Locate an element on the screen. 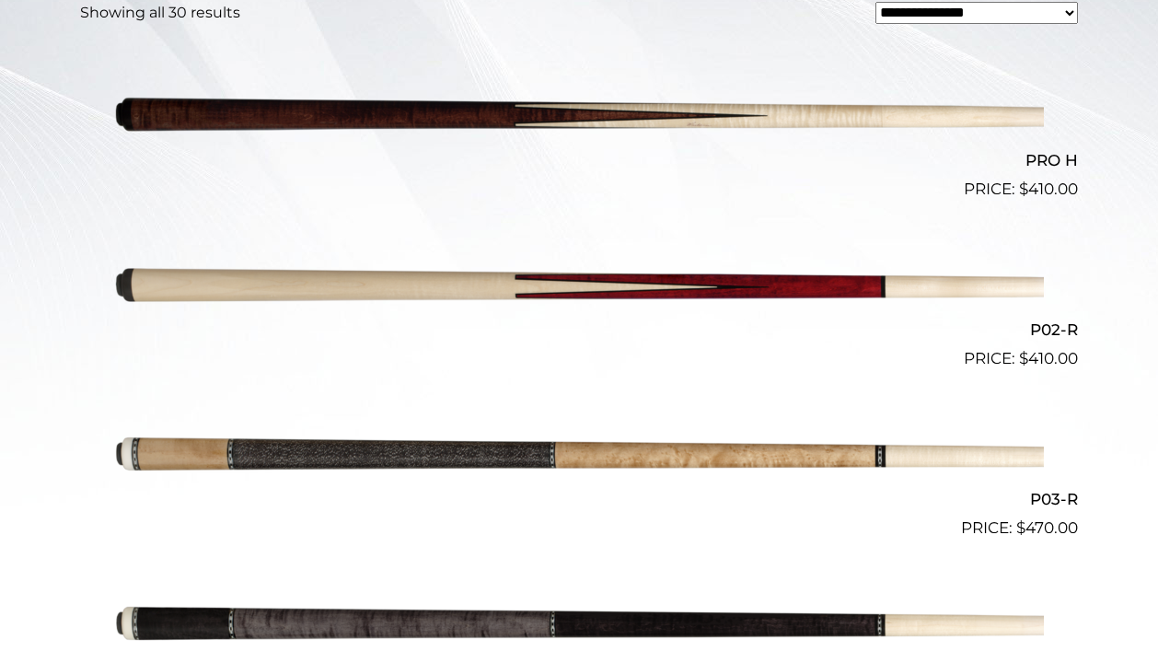 This screenshot has width=1158, height=663. a: P02-R $410.00 is located at coordinates (579, 290).